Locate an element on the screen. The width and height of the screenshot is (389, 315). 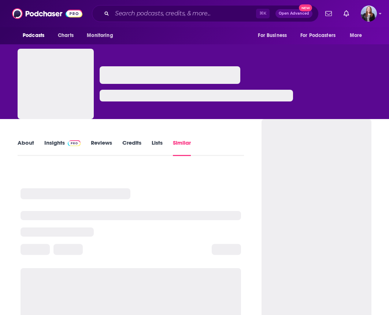
span: For Business is located at coordinates (272, 35).